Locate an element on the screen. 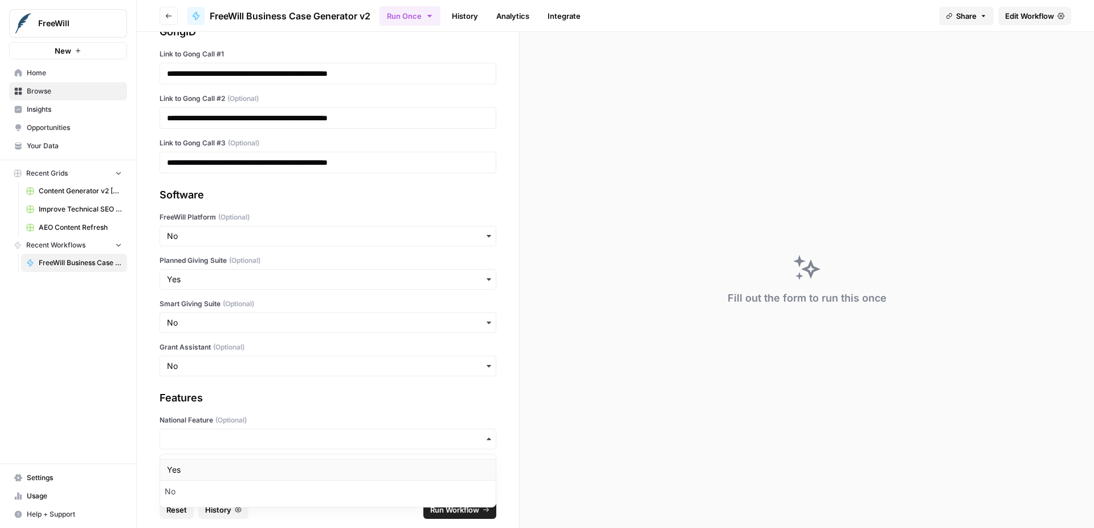  div: Features is located at coordinates (328, 398).